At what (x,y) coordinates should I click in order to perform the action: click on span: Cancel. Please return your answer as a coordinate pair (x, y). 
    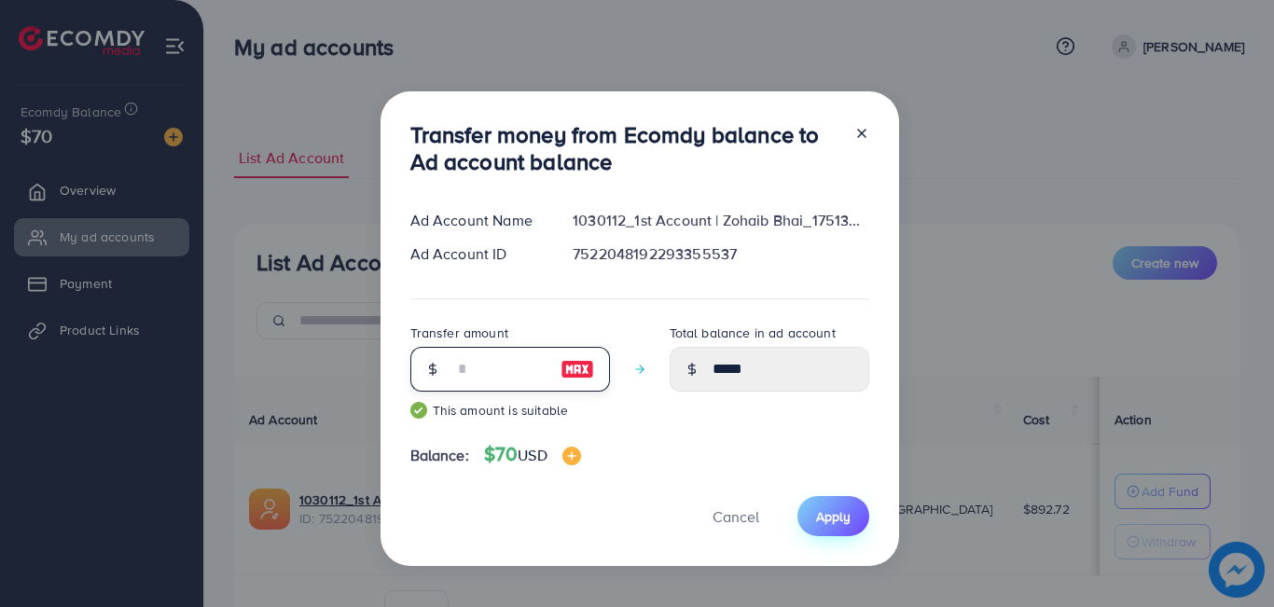
    Looking at the image, I should click on (736, 517).